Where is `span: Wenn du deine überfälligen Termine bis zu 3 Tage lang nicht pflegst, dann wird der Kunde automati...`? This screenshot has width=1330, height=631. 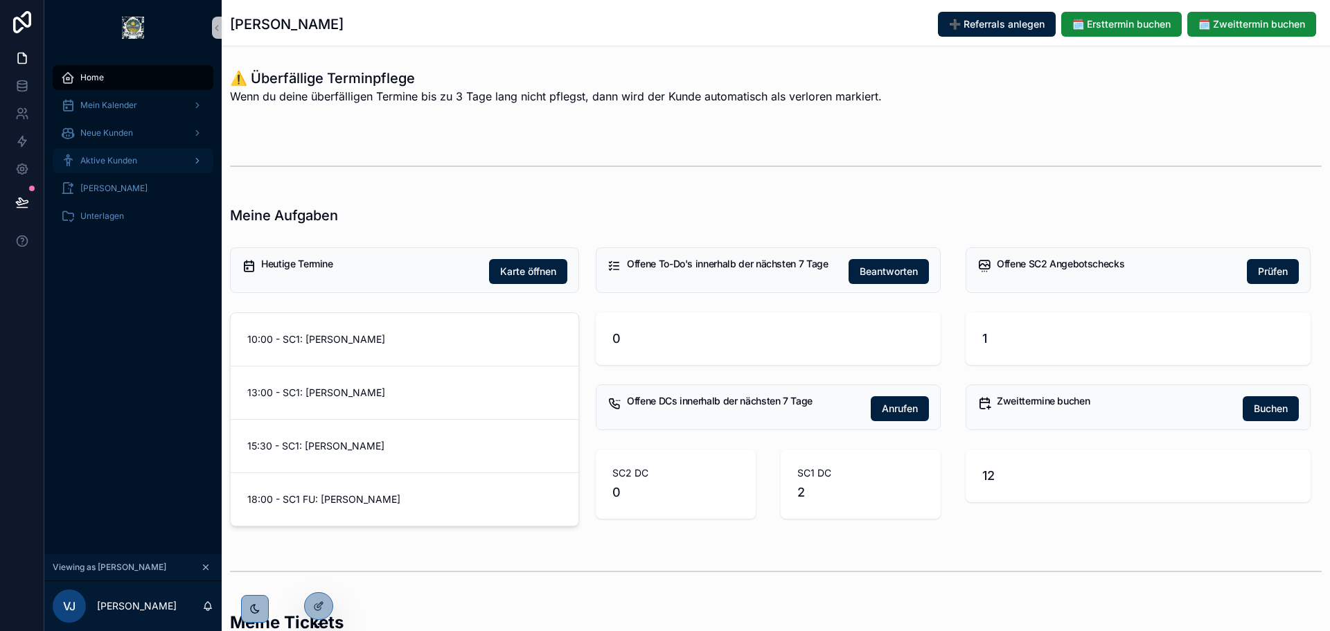 span: Wenn du deine überfälligen Termine bis zu 3 Tage lang nicht pflegst, dann wird der Kunde automati... is located at coordinates (556, 96).